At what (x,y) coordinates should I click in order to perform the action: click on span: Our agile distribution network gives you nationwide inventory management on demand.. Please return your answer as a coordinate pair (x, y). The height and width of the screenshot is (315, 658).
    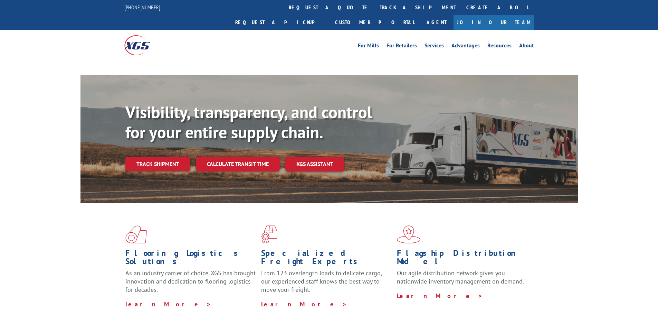
    Looking at the image, I should click on (460, 277).